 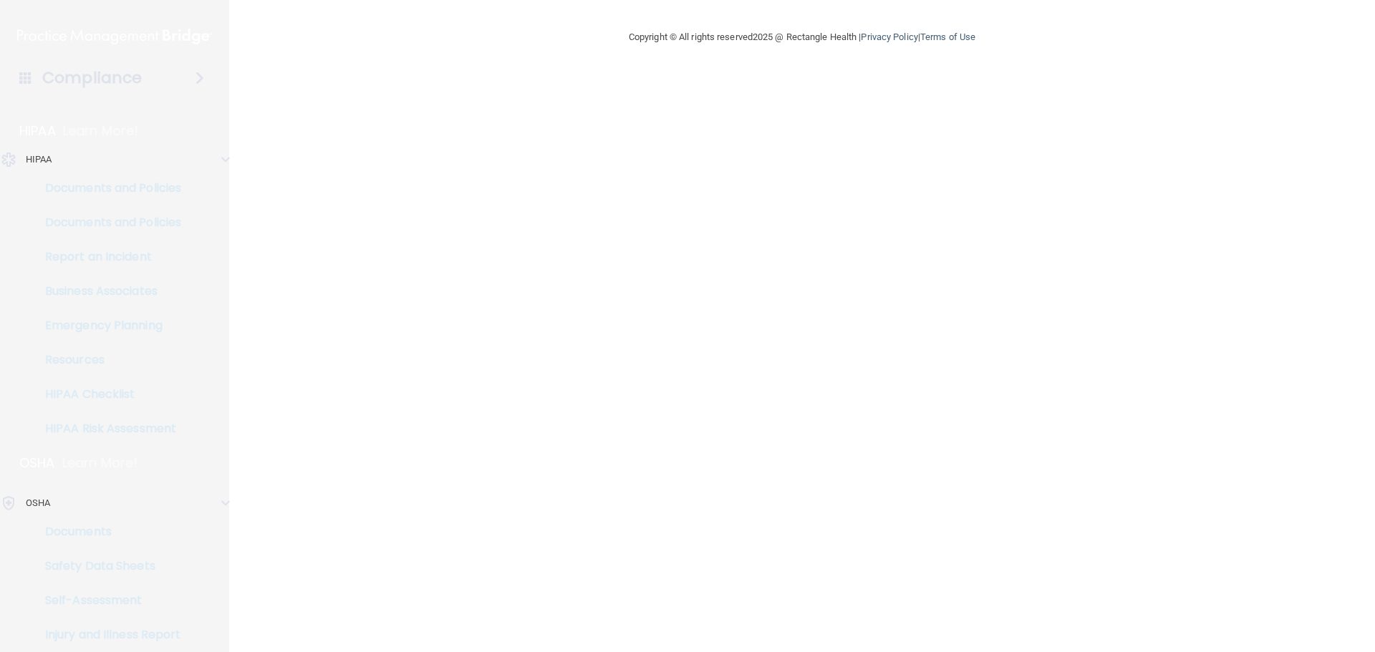 I want to click on p: Emergency Planning, so click(x=107, y=326).